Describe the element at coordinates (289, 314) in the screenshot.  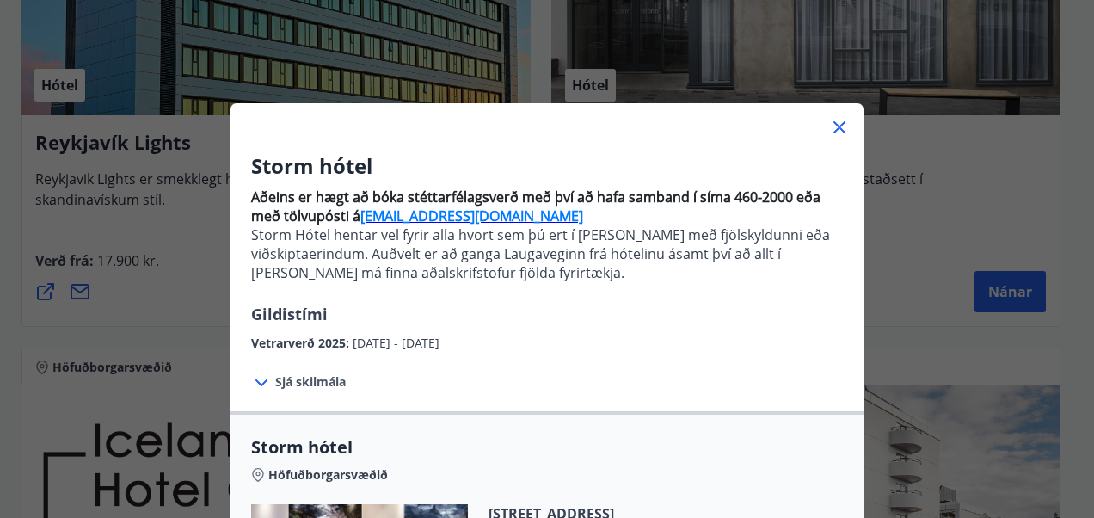
I see `span: Gildistími` at that location.